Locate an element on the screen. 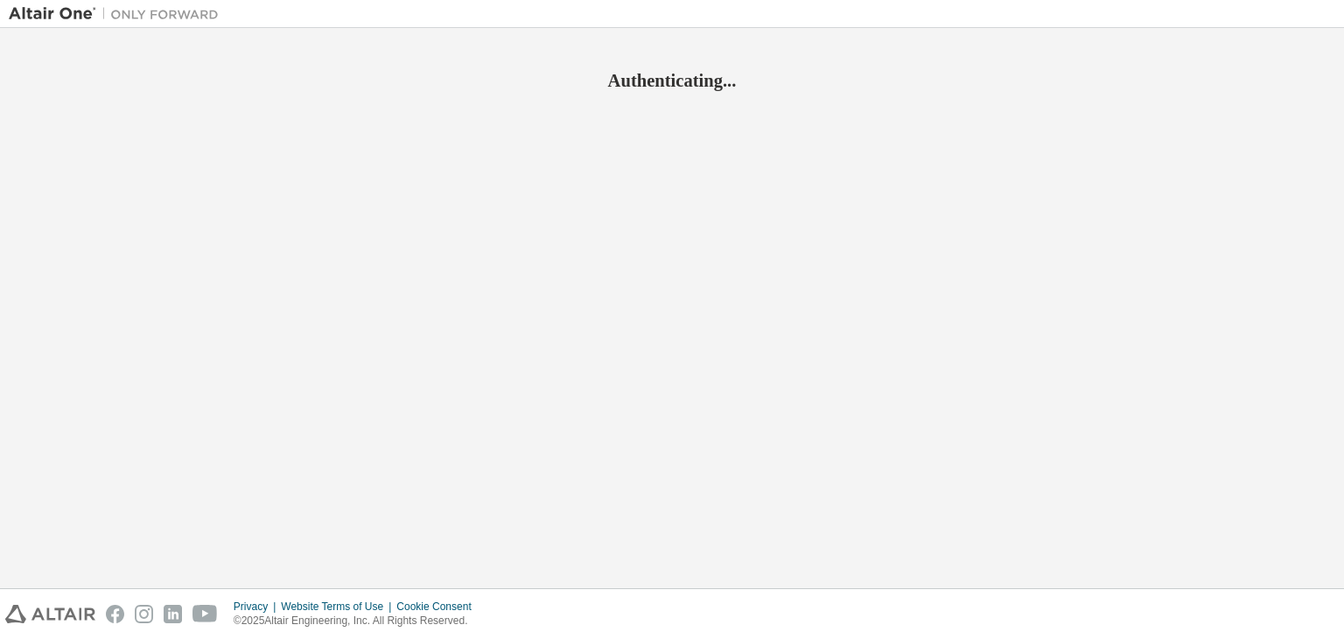  p: © 2025 Altair Engineering, Inc. All Rights Reserved. is located at coordinates (358, 620).